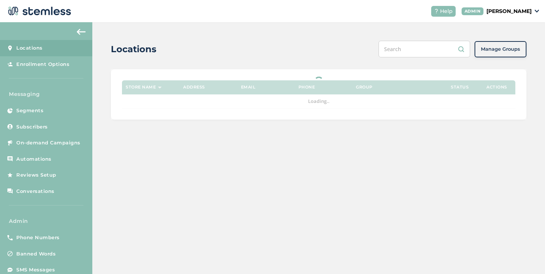  Describe the element at coordinates (39, 11) in the screenshot. I see `img: logo-dark-0685b13c.svg` at that location.